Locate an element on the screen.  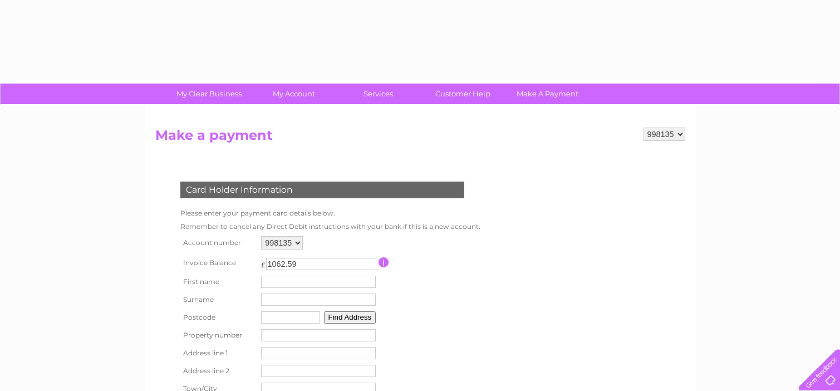
th: Address line 2 is located at coordinates (218, 371).